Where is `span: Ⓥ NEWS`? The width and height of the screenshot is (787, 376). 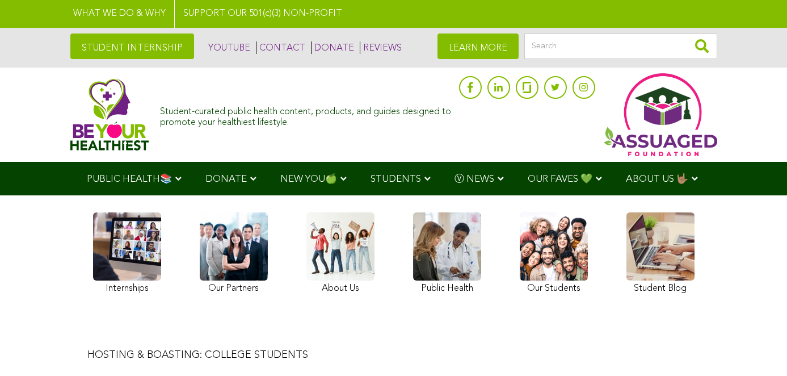 span: Ⓥ NEWS is located at coordinates (474, 179).